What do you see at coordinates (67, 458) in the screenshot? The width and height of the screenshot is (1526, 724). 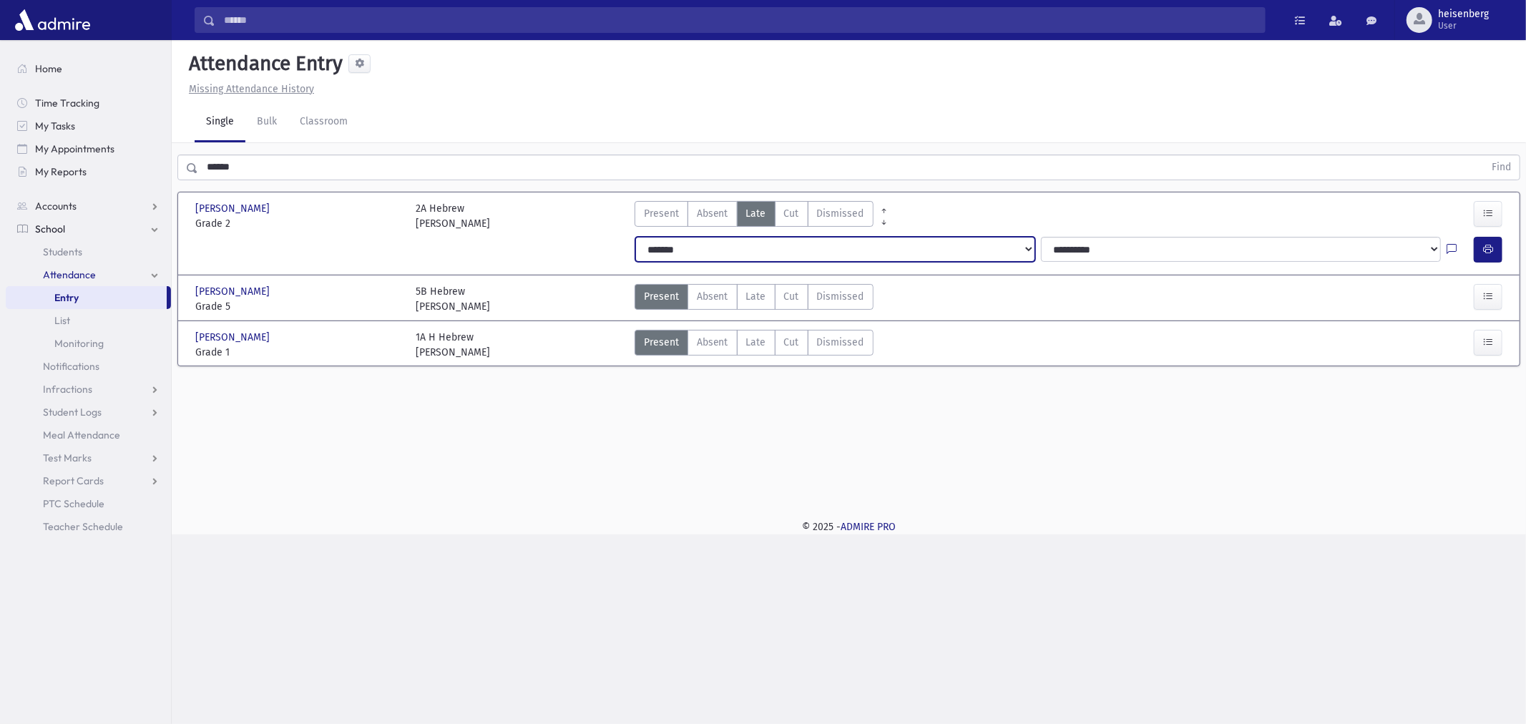 I see `span: Test Marks` at bounding box center [67, 458].